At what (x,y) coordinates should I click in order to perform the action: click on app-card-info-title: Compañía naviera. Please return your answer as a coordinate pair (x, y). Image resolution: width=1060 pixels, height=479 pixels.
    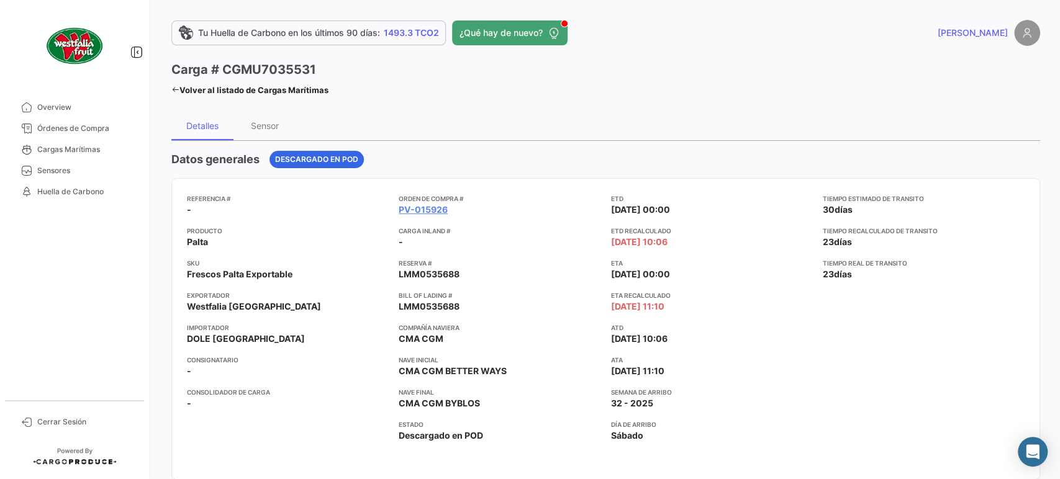
    Looking at the image, I should click on (499, 328).